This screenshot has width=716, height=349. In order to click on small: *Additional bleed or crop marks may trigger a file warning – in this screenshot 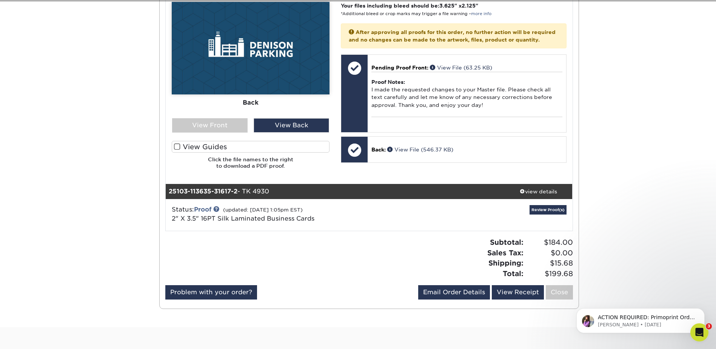, I will do `click(416, 14)`.